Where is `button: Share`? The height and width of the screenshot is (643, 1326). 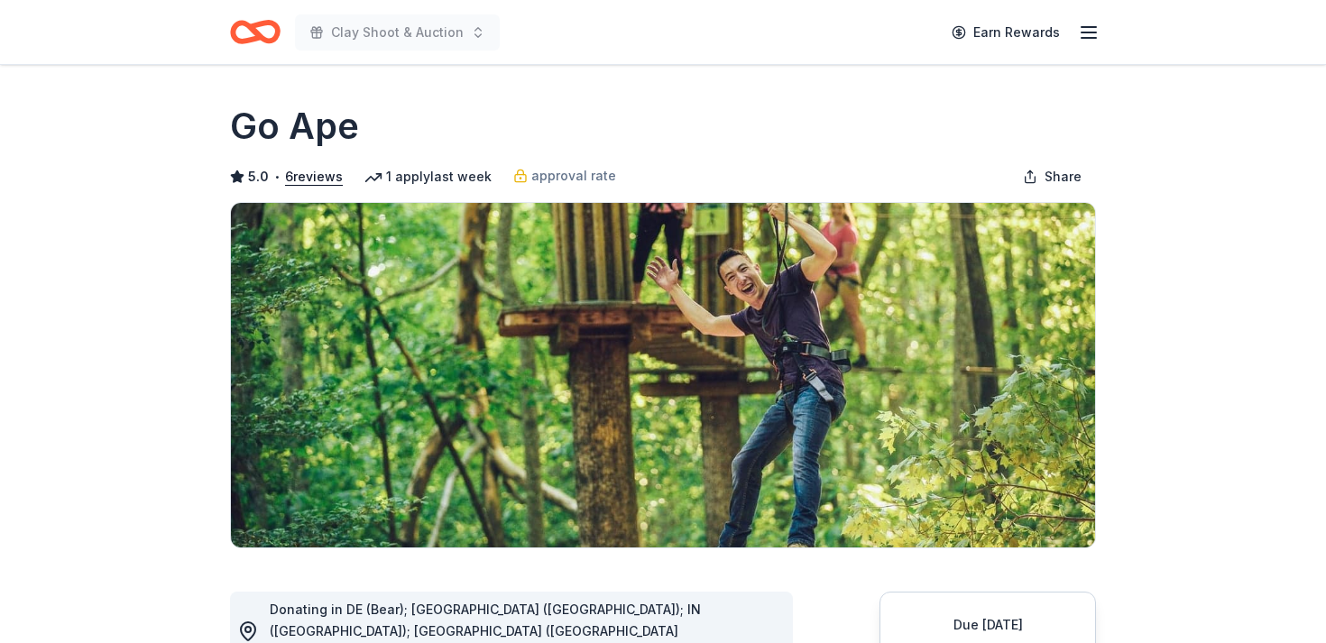
button: Share is located at coordinates (1052, 177).